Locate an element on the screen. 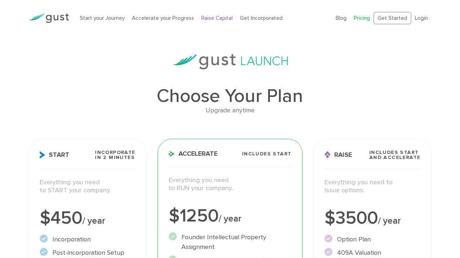 The height and width of the screenshot is (258, 460). a: Raise Capital is located at coordinates (217, 18).